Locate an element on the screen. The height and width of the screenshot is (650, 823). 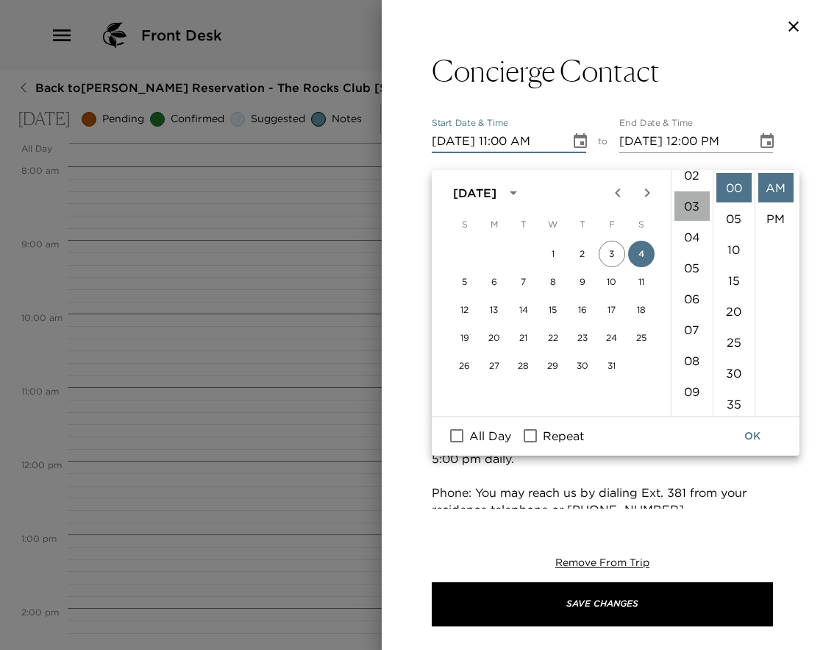
li: PM is located at coordinates (776, 218).